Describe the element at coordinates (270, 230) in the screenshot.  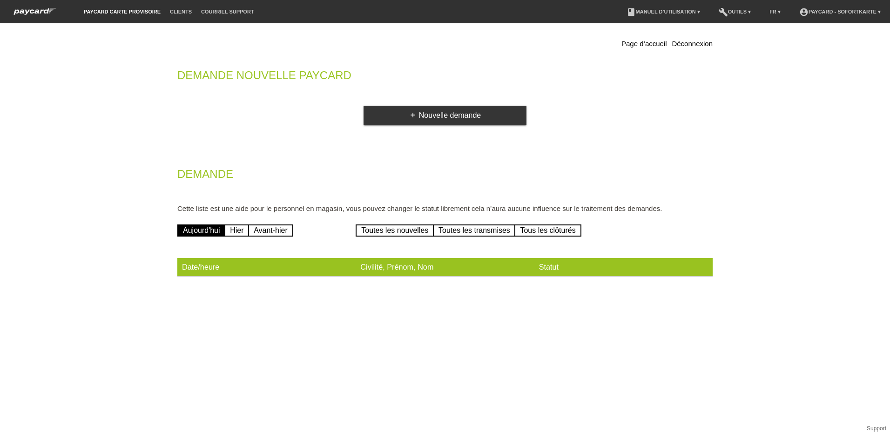
I see `a: Avant-hier` at that location.